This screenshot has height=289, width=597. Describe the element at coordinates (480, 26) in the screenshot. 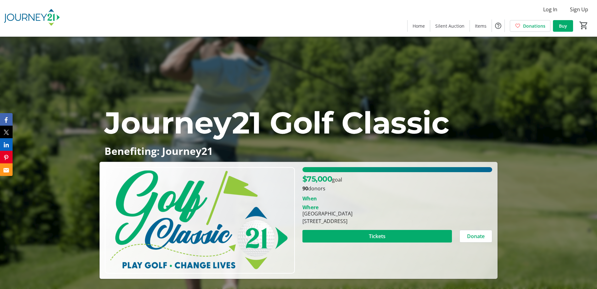

I see `span: Items` at that location.